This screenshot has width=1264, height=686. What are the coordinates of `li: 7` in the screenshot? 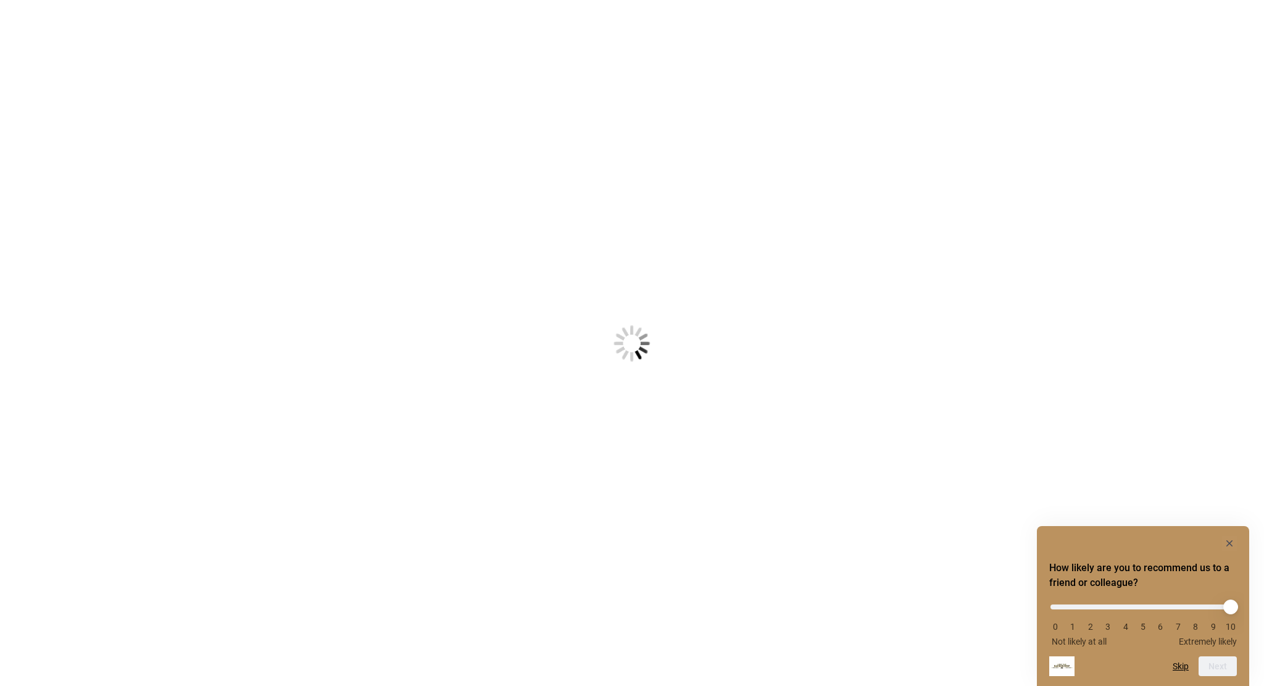 It's located at (1178, 627).